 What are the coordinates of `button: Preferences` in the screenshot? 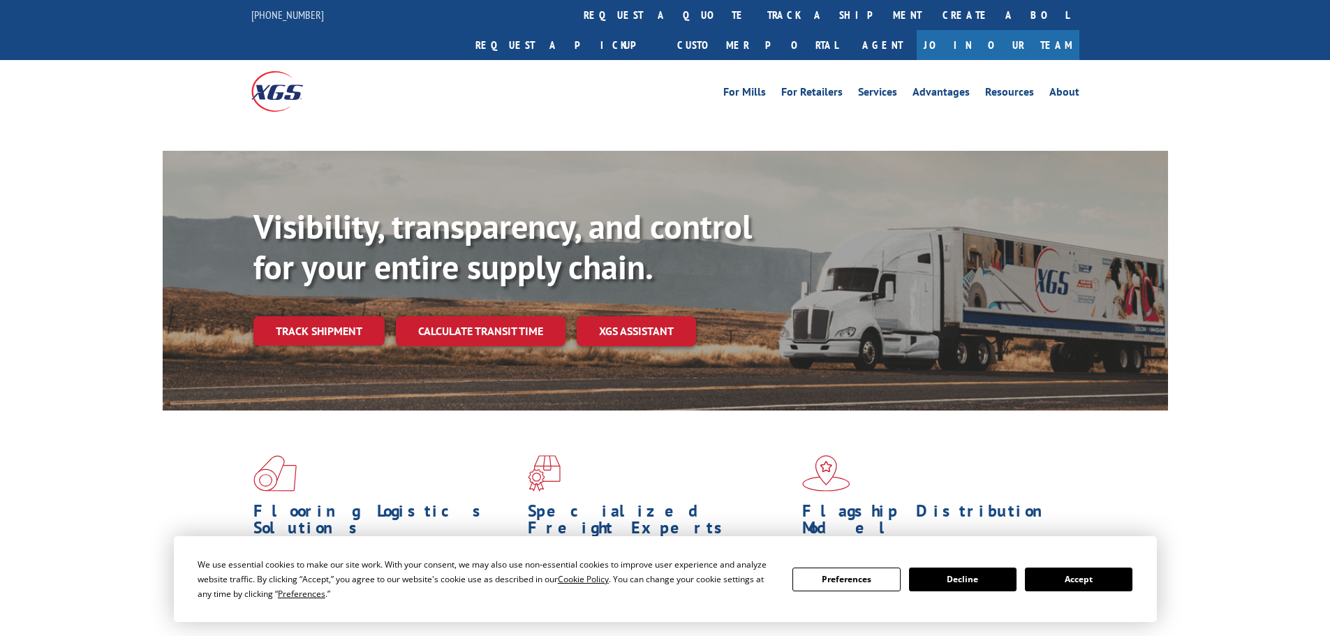 It's located at (846, 580).